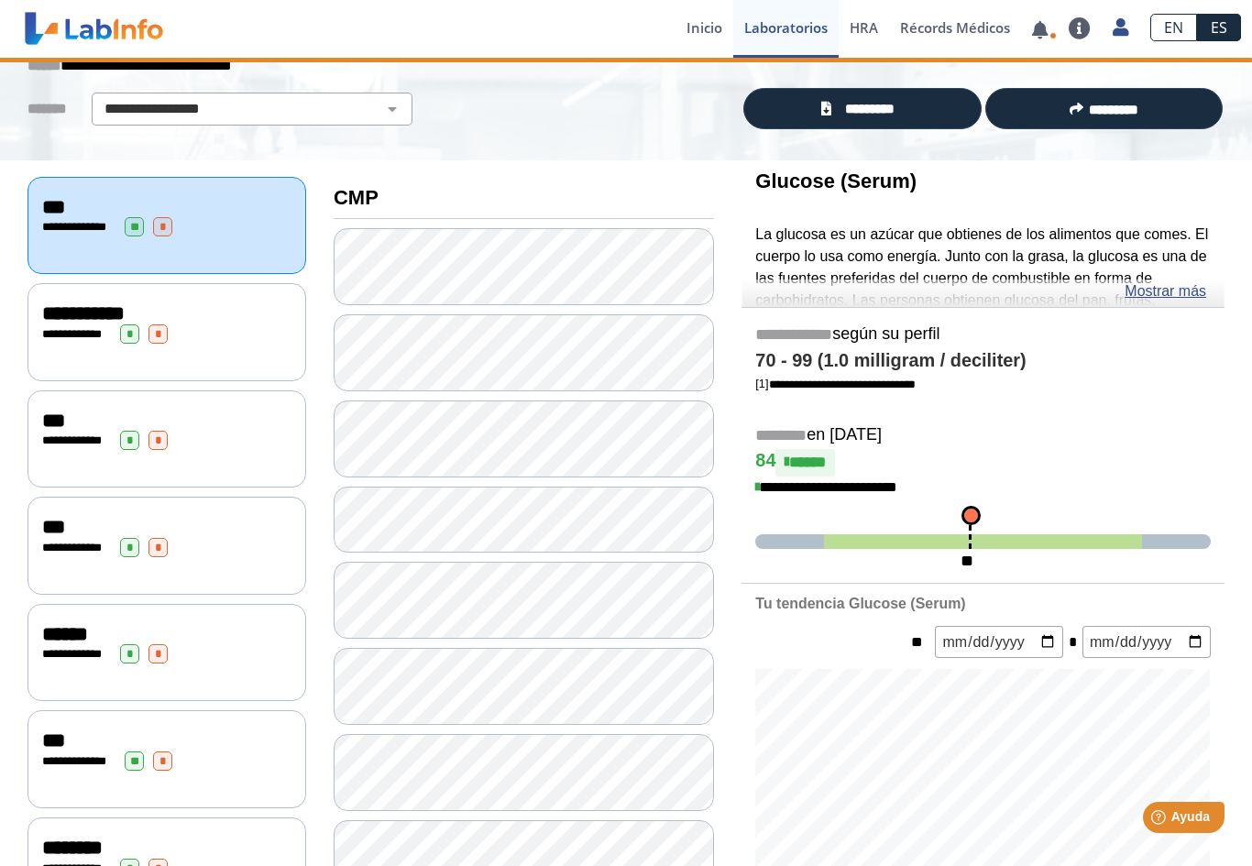  What do you see at coordinates (1219, 27) in the screenshot?
I see `a: ES` at bounding box center [1219, 27].